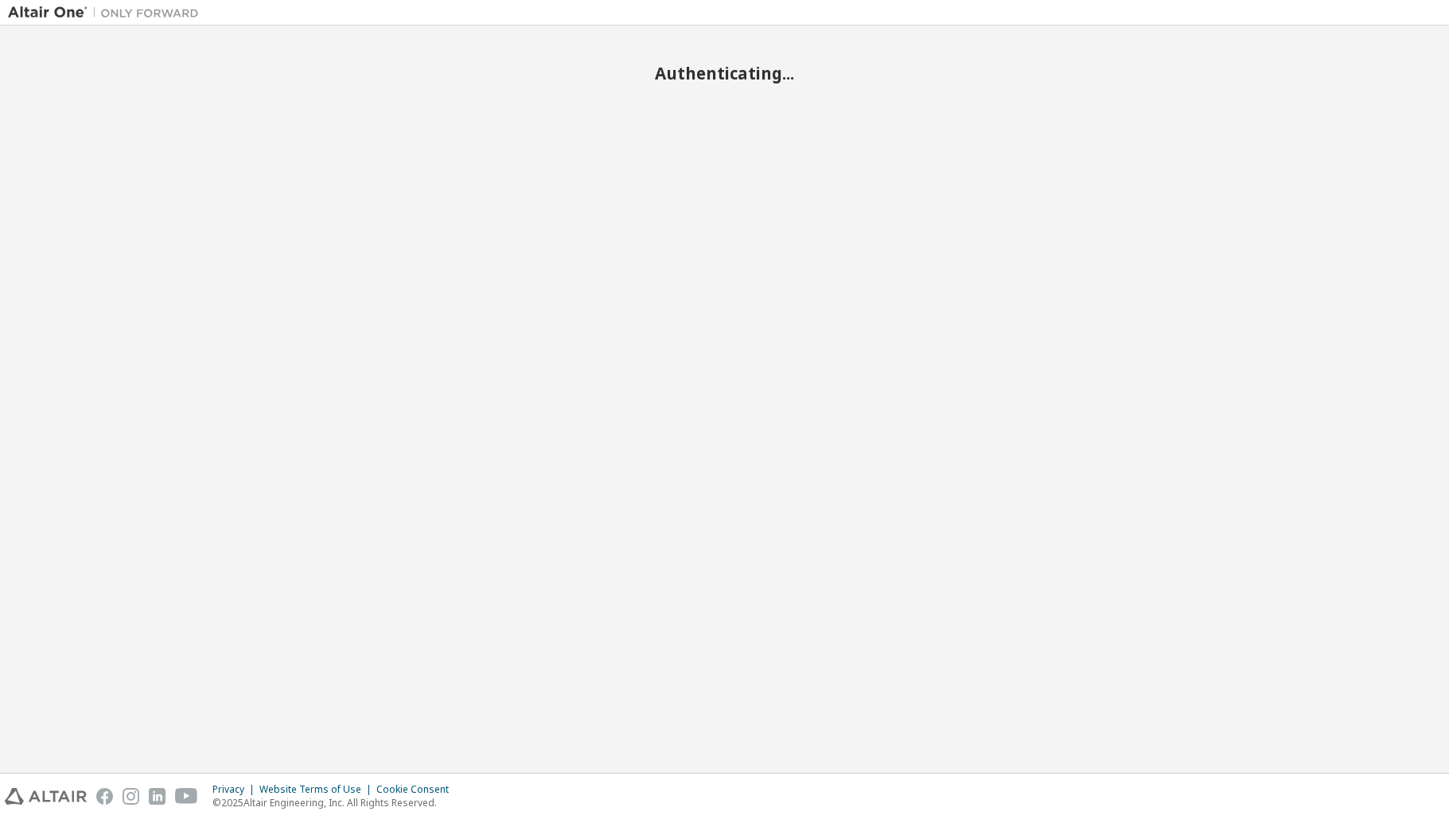 The image size is (1449, 819). Describe the element at coordinates (130, 796) in the screenshot. I see `img: instagram.svg` at that location.